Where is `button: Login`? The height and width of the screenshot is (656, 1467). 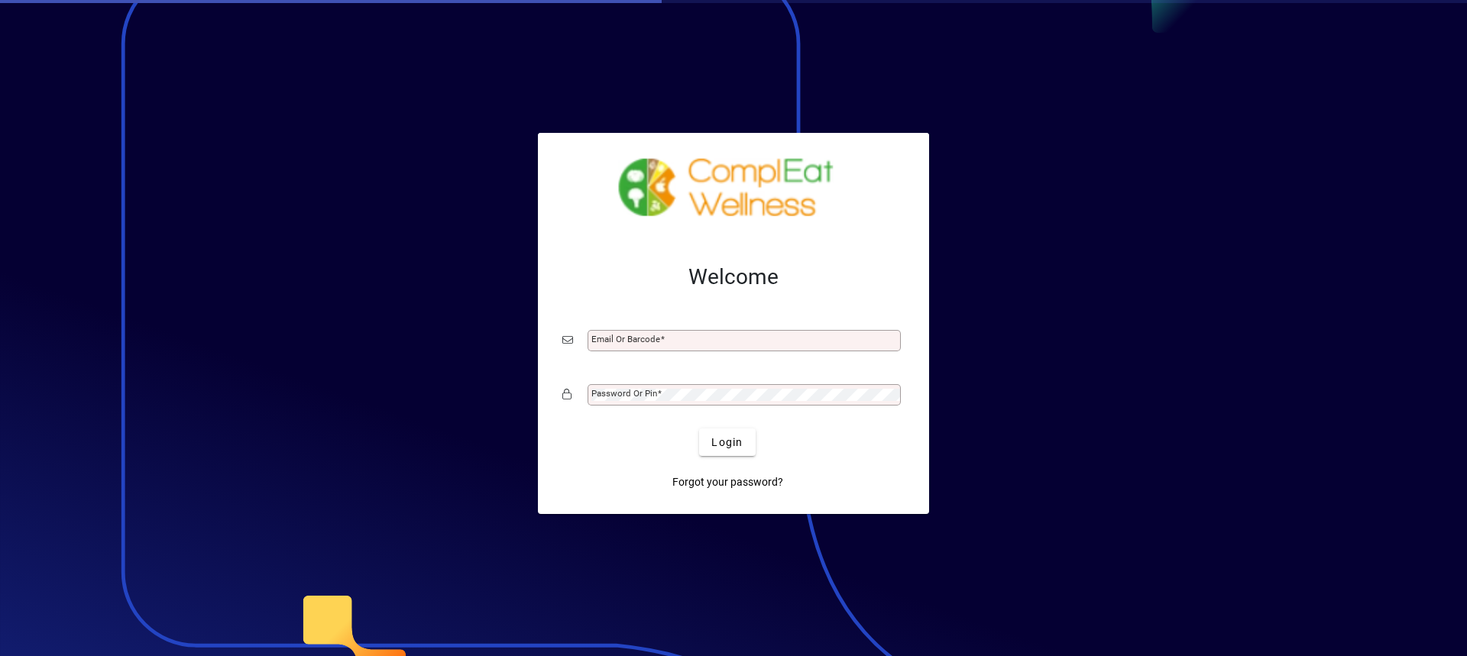 button: Login is located at coordinates (726, 442).